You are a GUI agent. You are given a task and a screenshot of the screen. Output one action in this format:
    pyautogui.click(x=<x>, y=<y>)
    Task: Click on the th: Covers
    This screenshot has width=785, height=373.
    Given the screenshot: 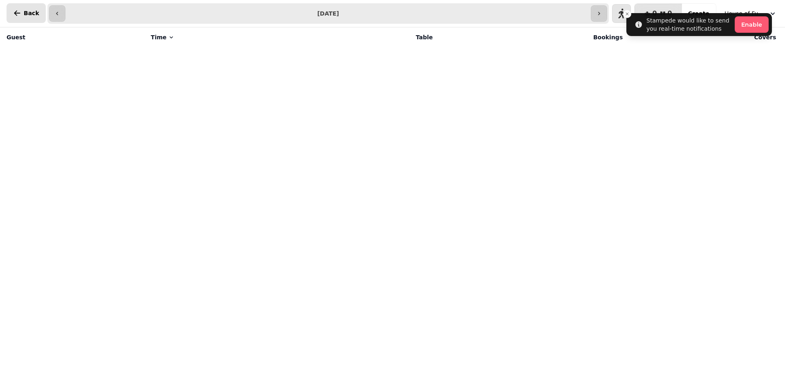 What is the action you would take?
    pyautogui.click(x=704, y=37)
    